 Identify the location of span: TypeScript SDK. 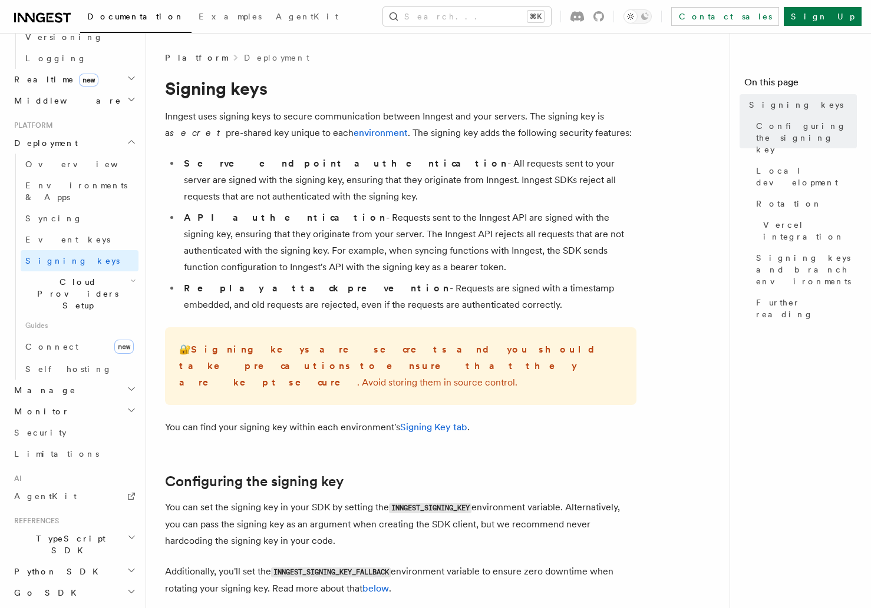
(68, 545).